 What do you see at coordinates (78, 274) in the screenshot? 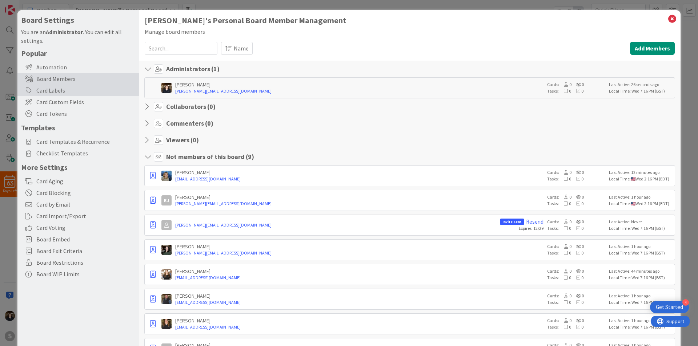
I see `div: Board WIP Limits` at bounding box center [78, 274].